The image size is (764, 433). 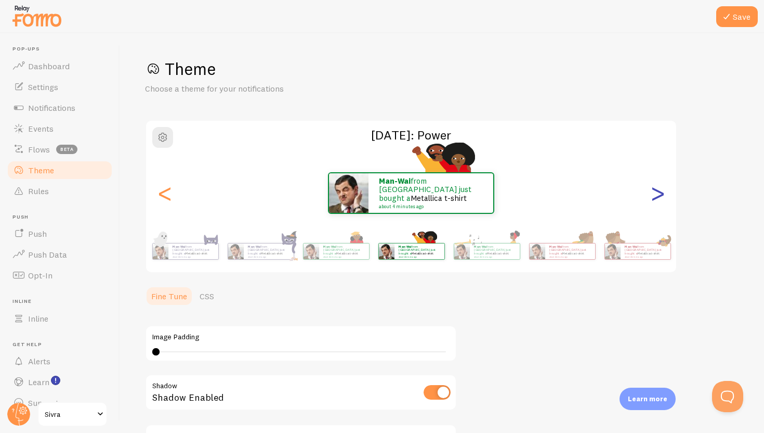 I want to click on div: Next slide, so click(x=658, y=193).